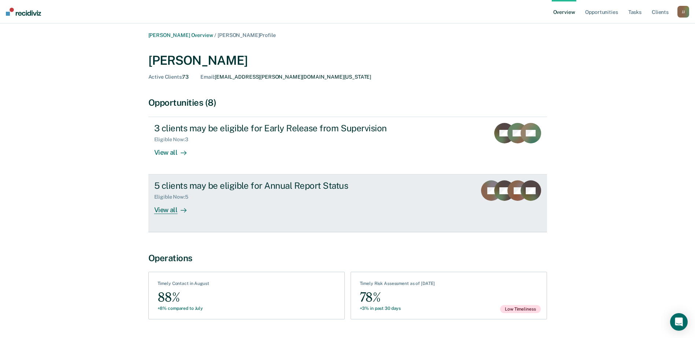 The width and height of the screenshot is (695, 338). I want to click on div: Timely Contact in August, so click(183, 285).